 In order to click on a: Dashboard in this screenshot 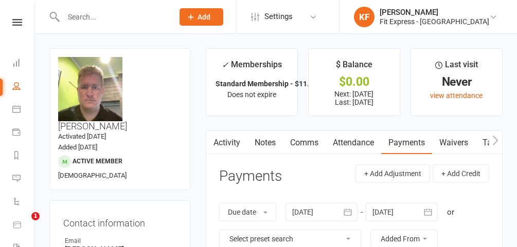, I will do `click(24, 64)`.